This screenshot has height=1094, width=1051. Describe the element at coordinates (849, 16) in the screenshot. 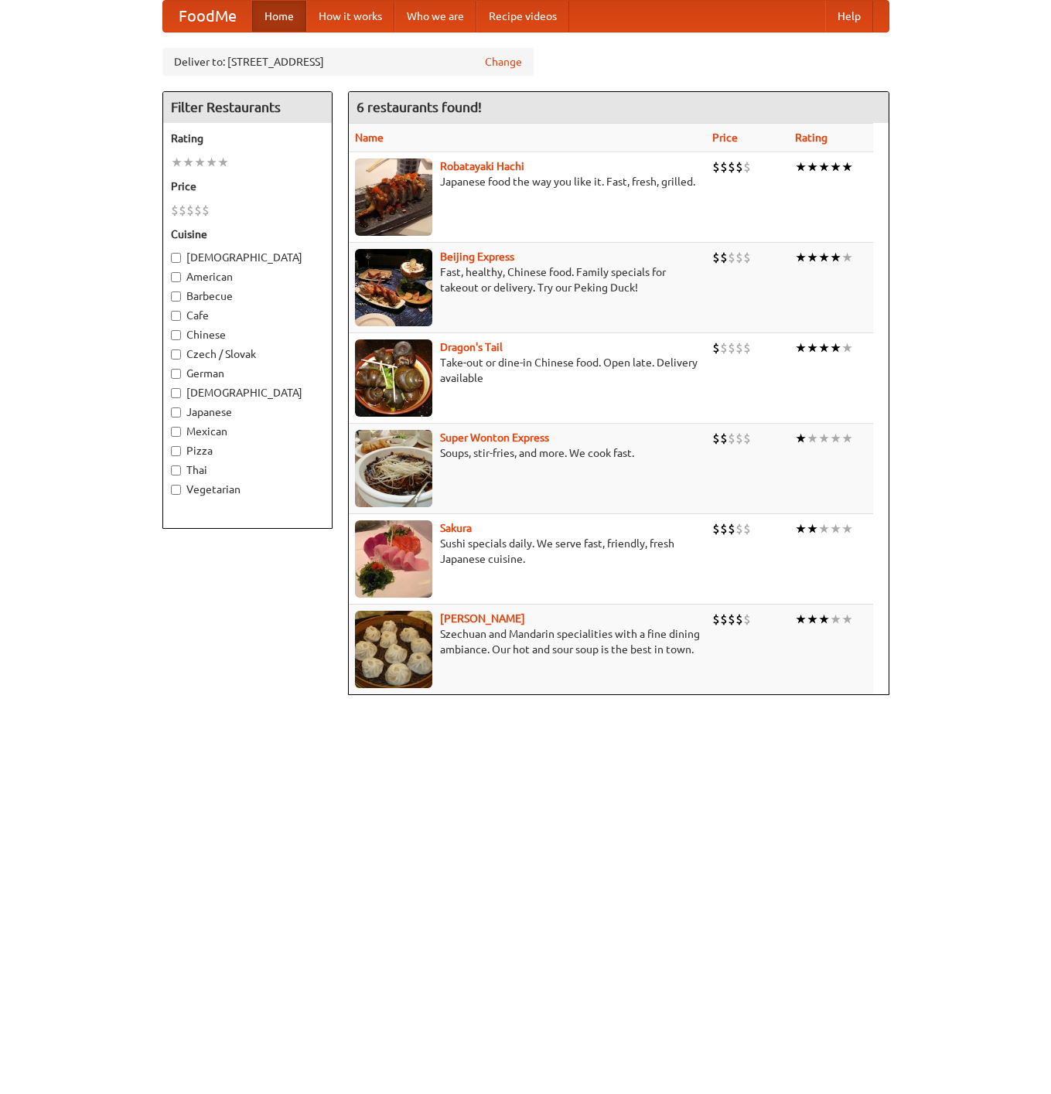

I see `a: Help` at that location.